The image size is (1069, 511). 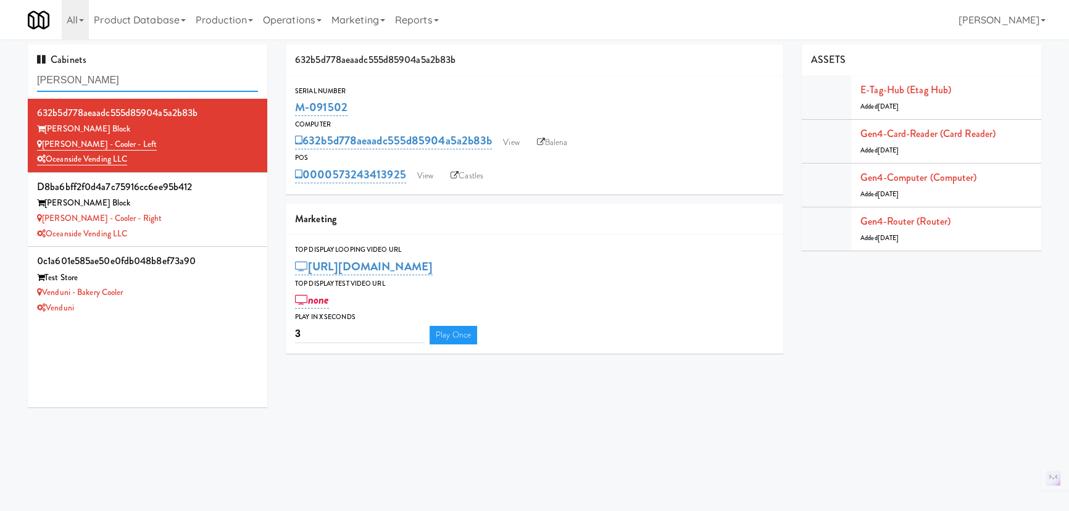 What do you see at coordinates (351, 175) in the screenshot?
I see `a: 0000573243413925` at bounding box center [351, 175].